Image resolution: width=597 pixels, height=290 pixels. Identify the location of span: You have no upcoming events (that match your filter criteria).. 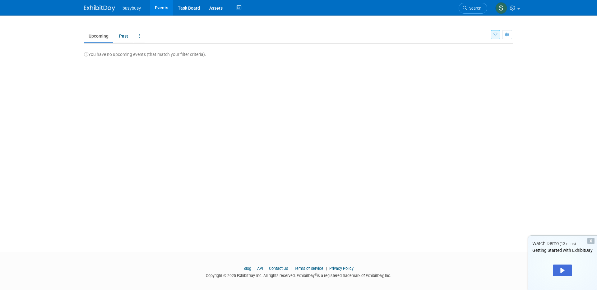
(145, 54).